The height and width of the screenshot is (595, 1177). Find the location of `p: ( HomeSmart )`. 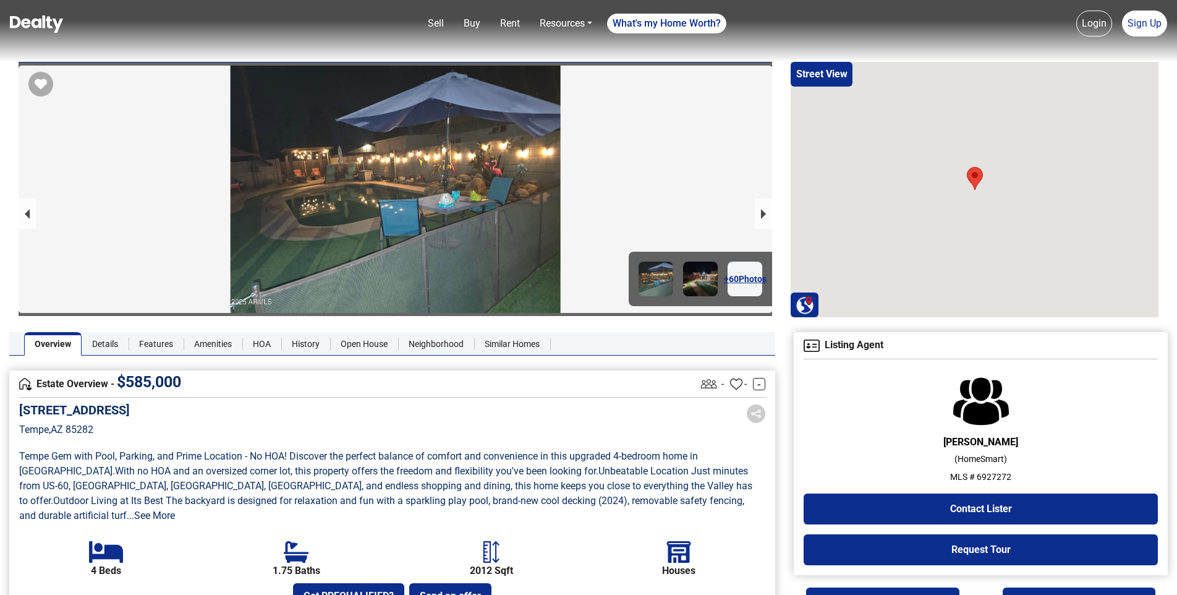

p: ( HomeSmart ) is located at coordinates (981, 459).